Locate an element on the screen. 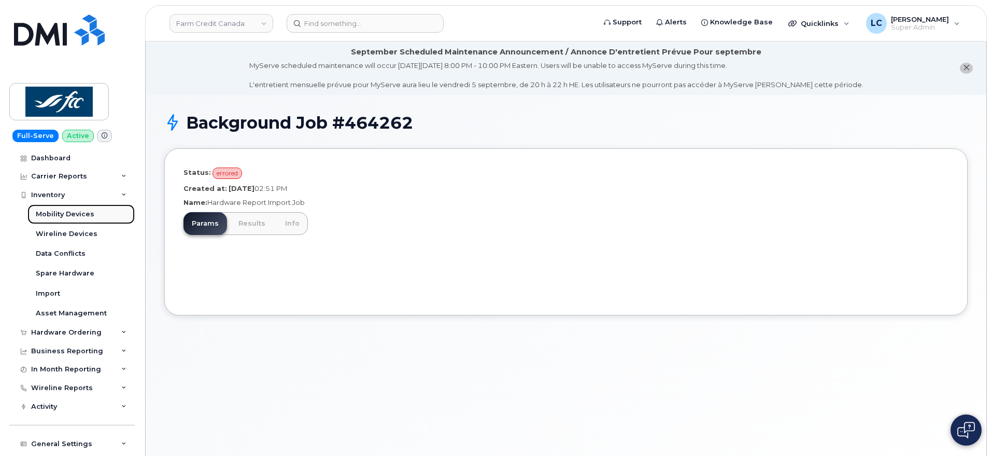 The width and height of the screenshot is (992, 456). img: Open chat is located at coordinates (966, 430).